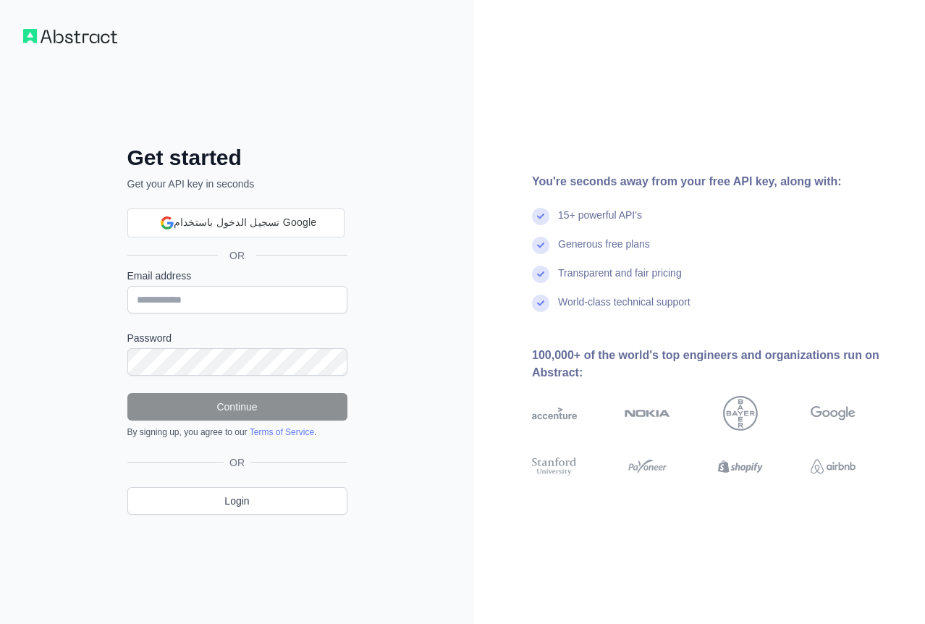 The height and width of the screenshot is (624, 925). I want to click on img: bayer, so click(740, 413).